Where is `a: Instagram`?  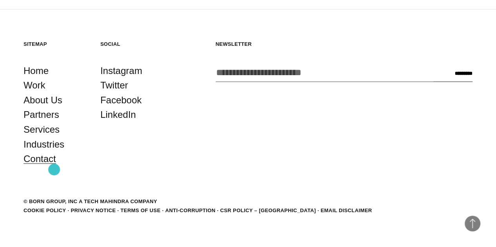 a: Instagram is located at coordinates (121, 71).